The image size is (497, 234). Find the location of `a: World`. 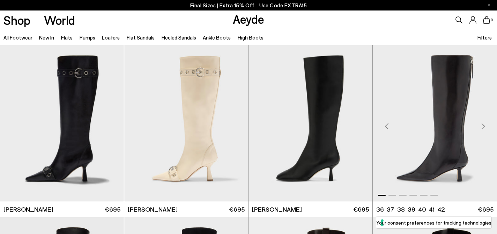

a: World is located at coordinates (59, 20).